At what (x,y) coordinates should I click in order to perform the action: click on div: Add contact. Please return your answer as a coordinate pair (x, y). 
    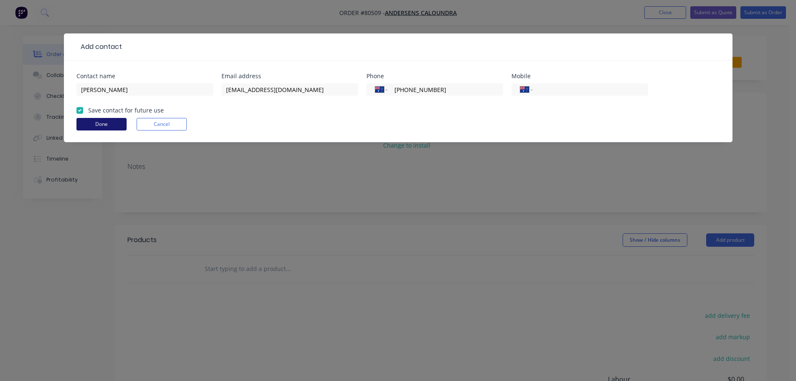
    Looking at the image, I should click on (99, 47).